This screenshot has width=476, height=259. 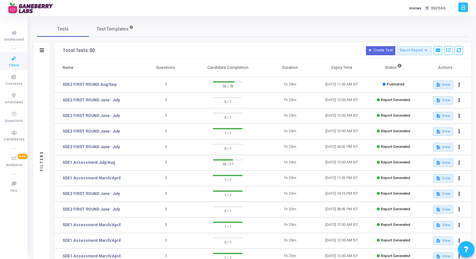 I want to click on label: Invites:, so click(x=416, y=8).